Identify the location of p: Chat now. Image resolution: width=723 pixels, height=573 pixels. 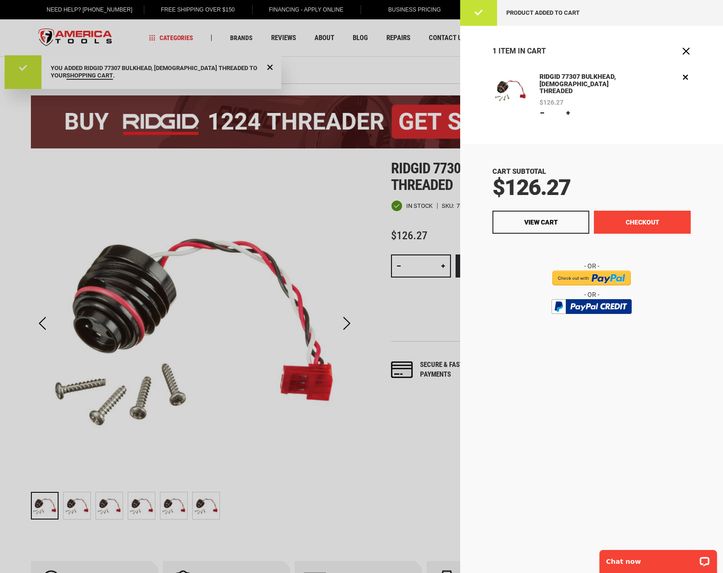
(59, 18).